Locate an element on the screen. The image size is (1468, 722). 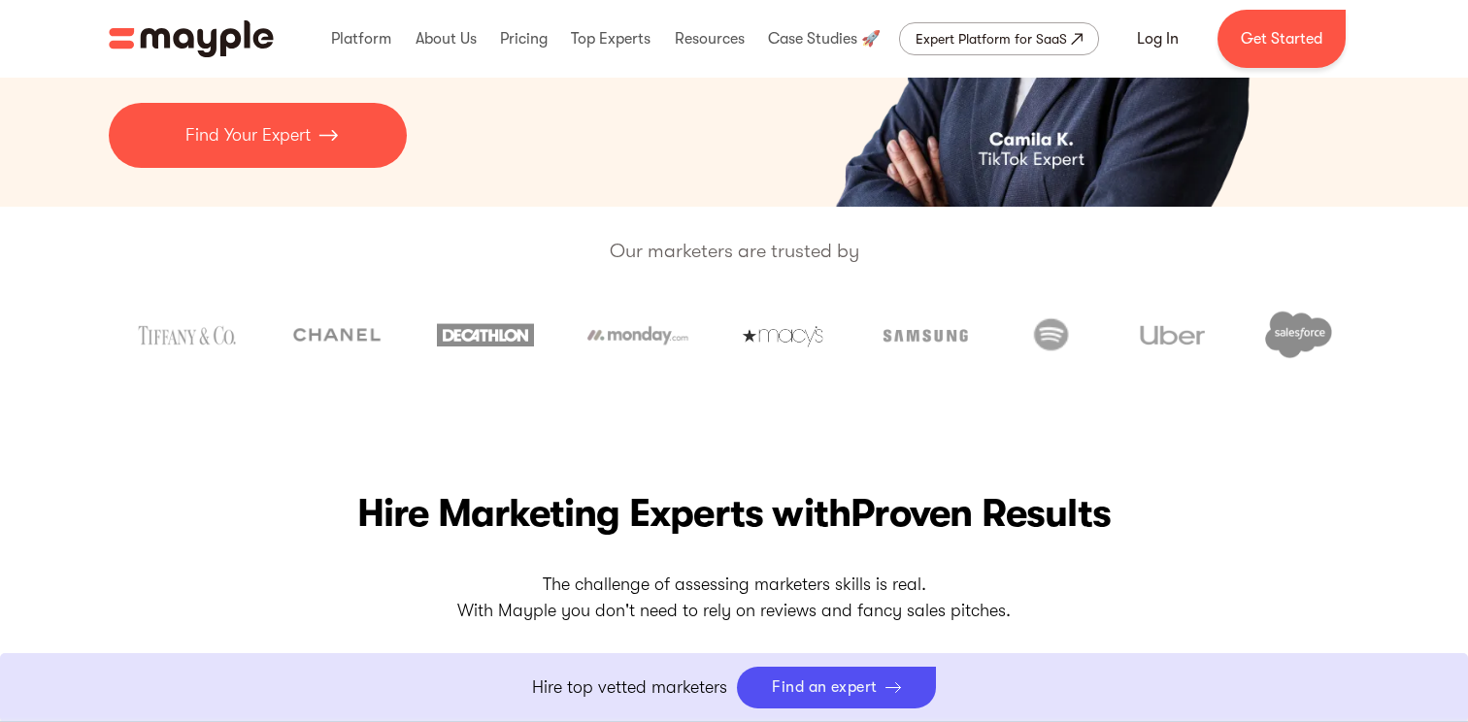
a: Log In is located at coordinates (1158, 39).